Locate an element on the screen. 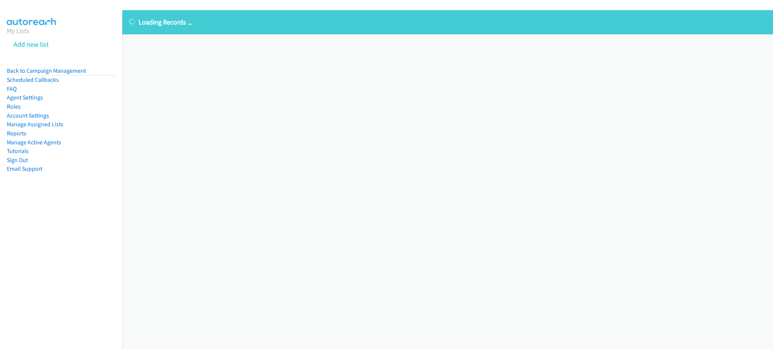 This screenshot has width=773, height=349. a: Tutorials is located at coordinates (18, 151).